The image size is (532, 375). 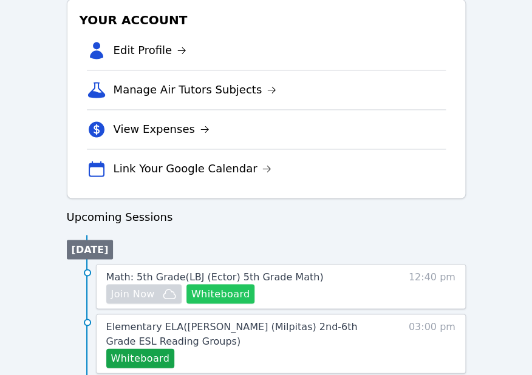 What do you see at coordinates (133, 294) in the screenshot?
I see `span: Join Now` at bounding box center [133, 294].